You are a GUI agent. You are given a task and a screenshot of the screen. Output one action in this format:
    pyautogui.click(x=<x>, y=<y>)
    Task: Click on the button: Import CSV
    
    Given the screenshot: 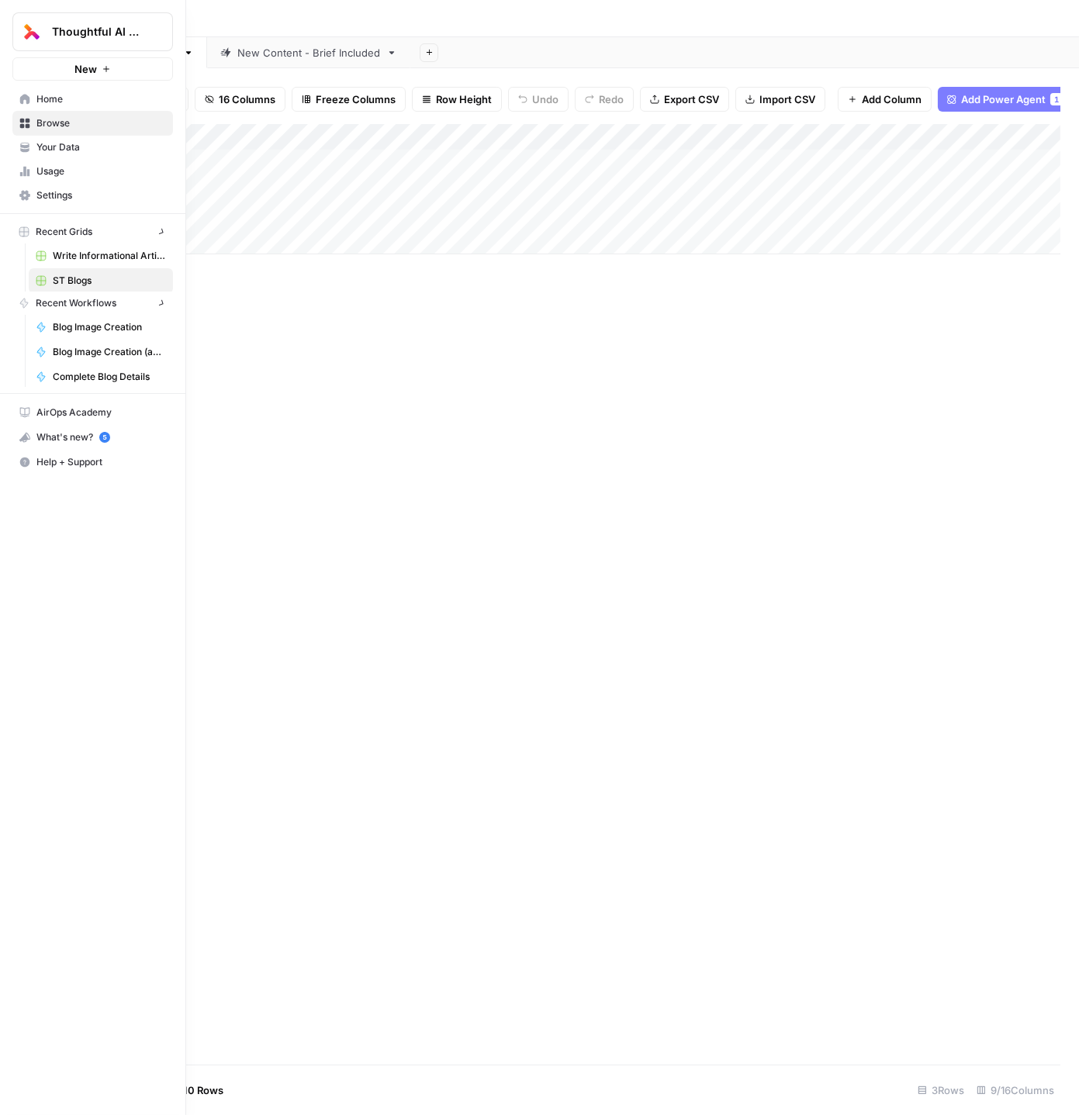 What is the action you would take?
    pyautogui.click(x=780, y=99)
    